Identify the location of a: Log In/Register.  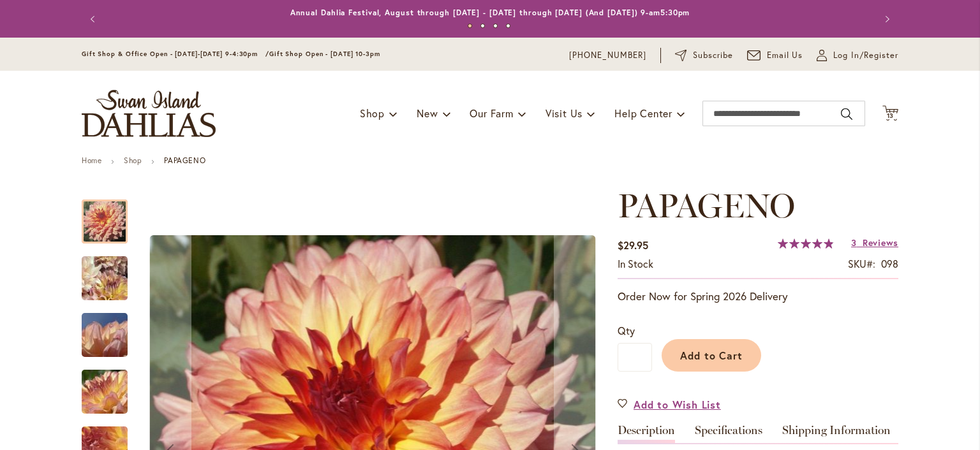
(857, 55).